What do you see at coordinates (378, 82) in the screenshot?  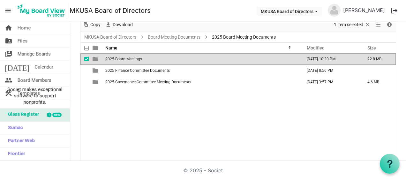 I see `td: 4.6 MB is template cell column header Size` at bounding box center [378, 82].